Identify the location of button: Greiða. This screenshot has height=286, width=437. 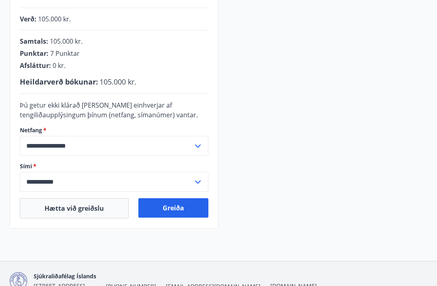
(173, 208).